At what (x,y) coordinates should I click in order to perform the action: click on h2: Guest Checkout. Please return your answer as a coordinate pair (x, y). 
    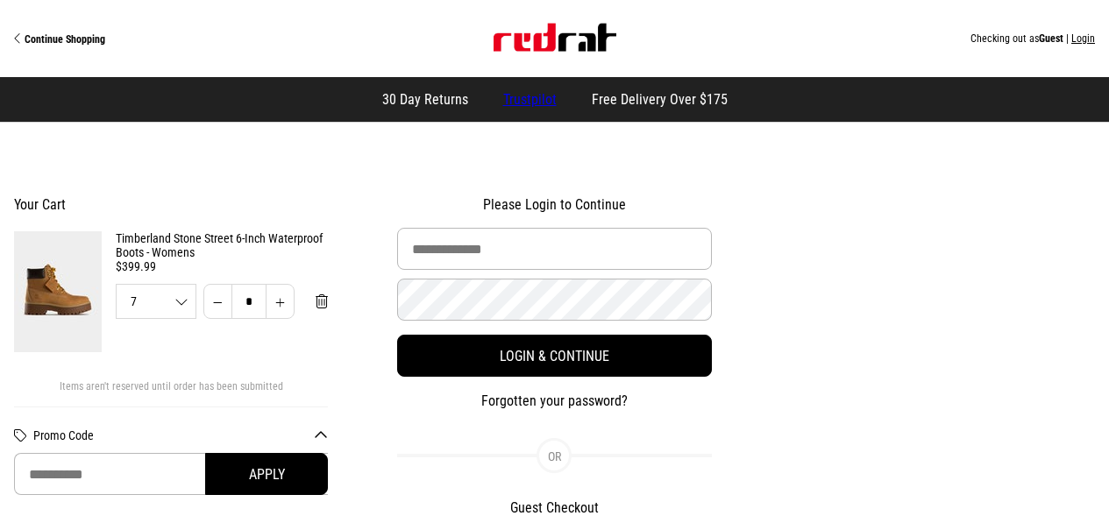
    Looking at the image, I should click on (554, 508).